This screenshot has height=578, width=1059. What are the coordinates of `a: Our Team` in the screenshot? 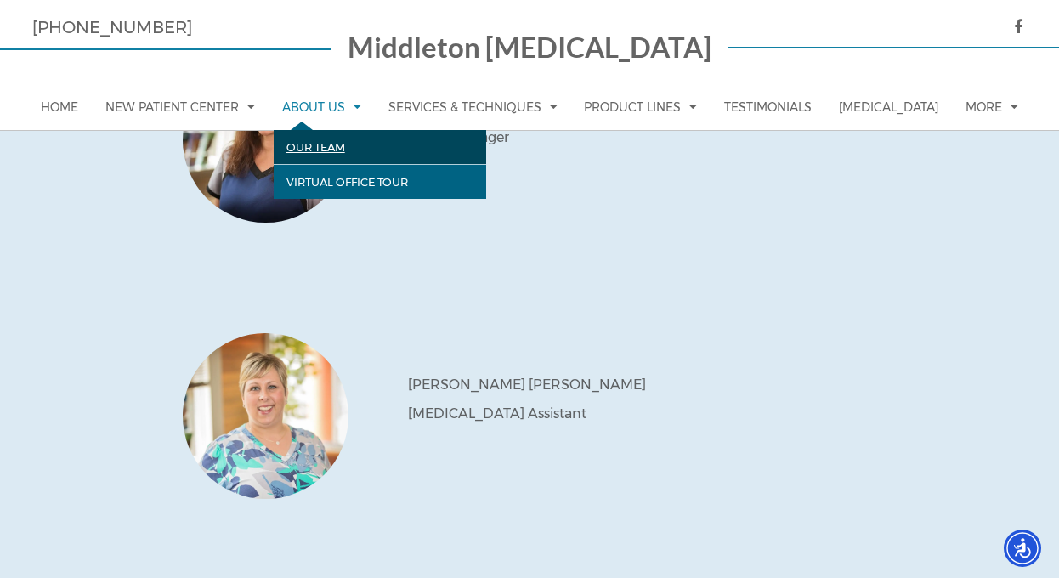 It's located at (380, 147).